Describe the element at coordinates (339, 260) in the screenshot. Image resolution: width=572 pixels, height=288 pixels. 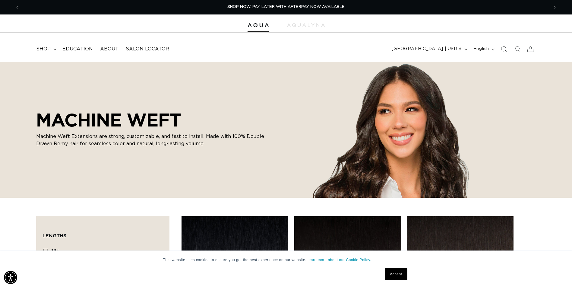
I see `a: Learn more about our Cookie Policy.` at that location.